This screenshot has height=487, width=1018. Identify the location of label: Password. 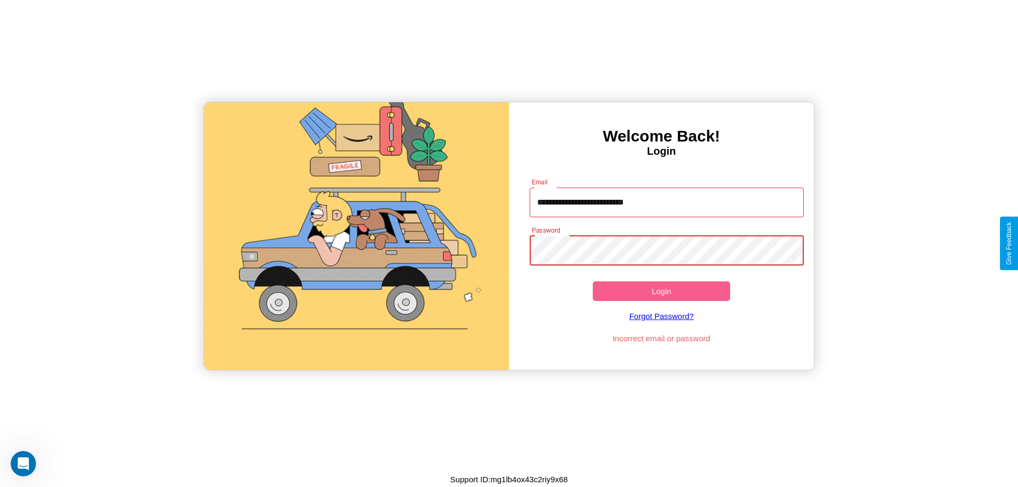
(546, 230).